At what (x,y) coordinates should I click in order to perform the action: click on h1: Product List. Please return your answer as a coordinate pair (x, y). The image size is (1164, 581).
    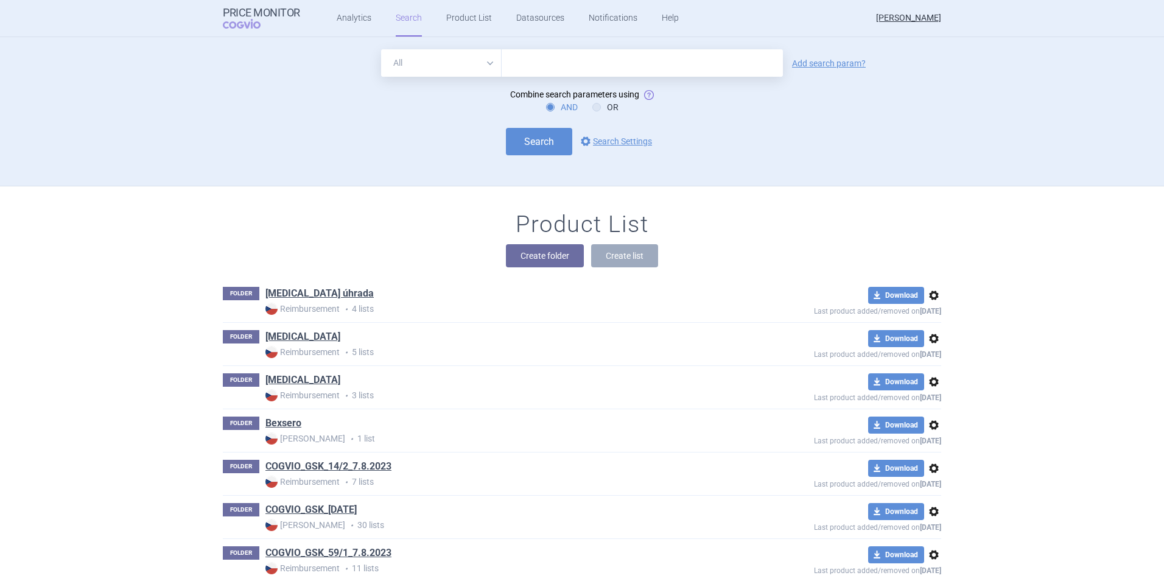
    Looking at the image, I should click on (582, 225).